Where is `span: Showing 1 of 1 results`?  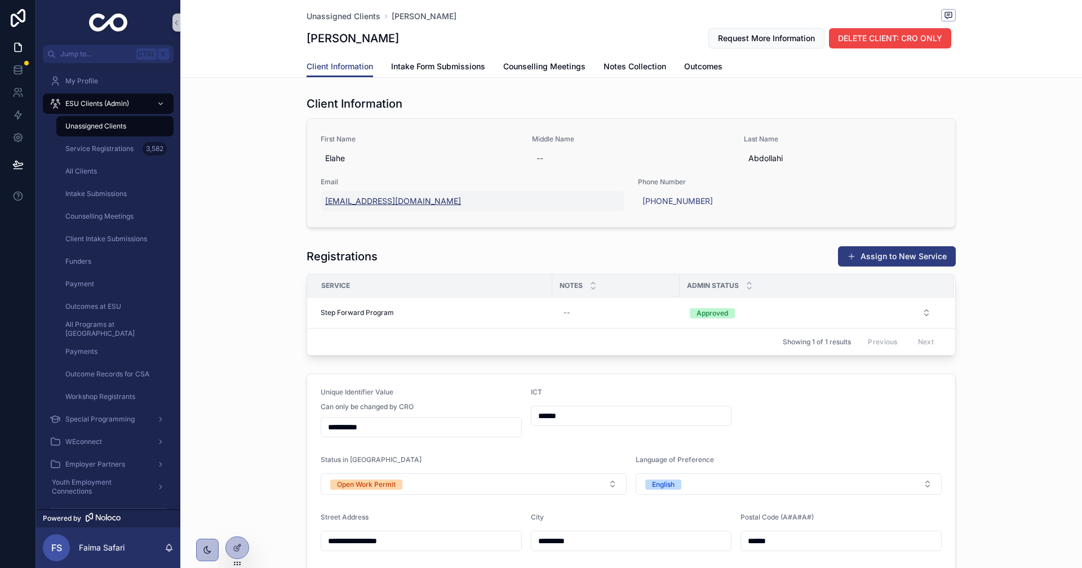 span: Showing 1 of 1 results is located at coordinates (817, 342).